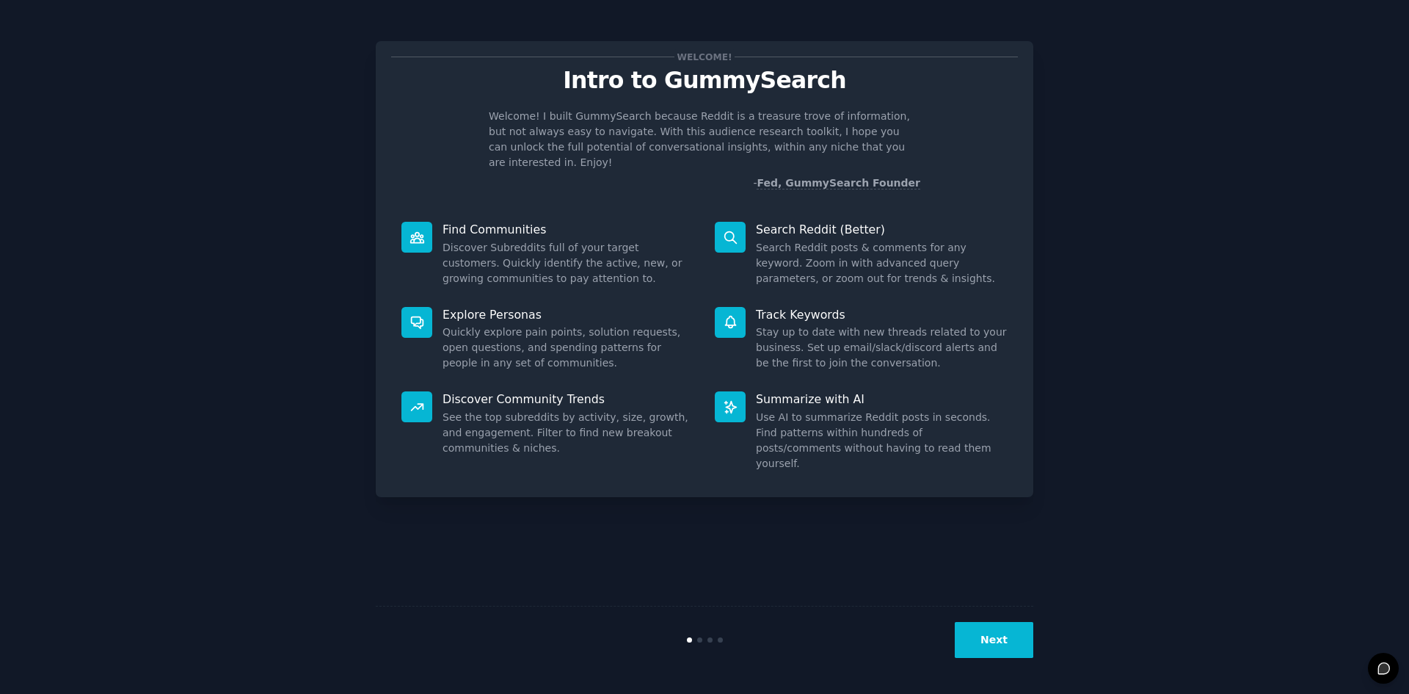  Describe the element at coordinates (568, 432) in the screenshot. I see `dd: See the top subreddits by activity, size, growth, and engagement. Filter to find new breakout com...` at that location.